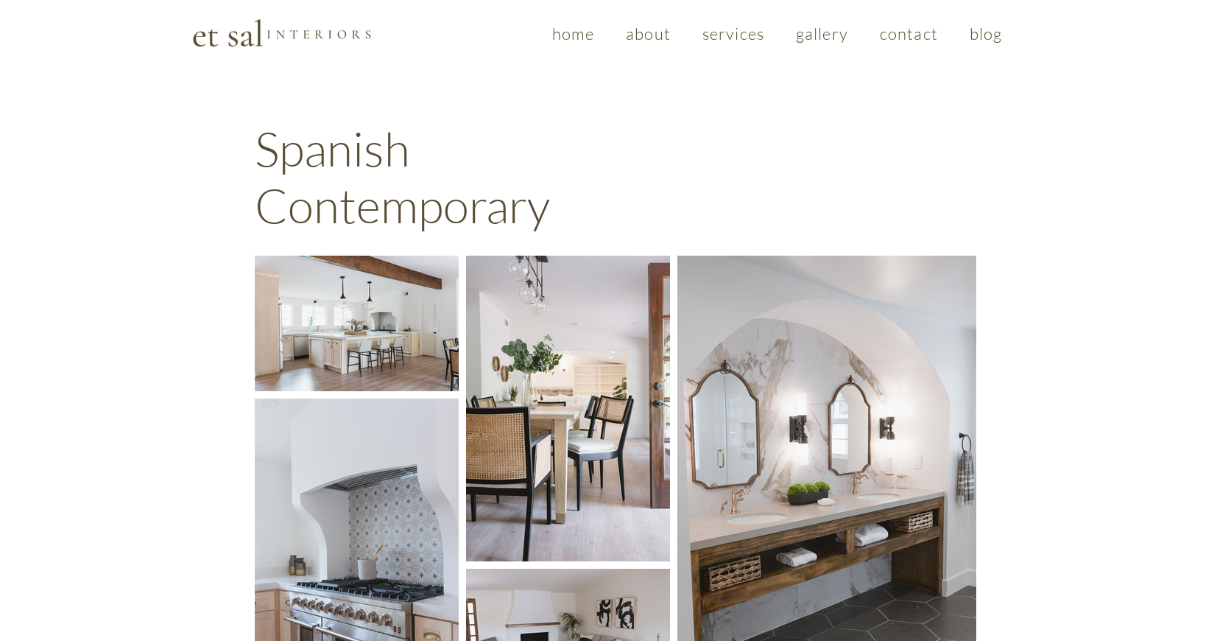 The height and width of the screenshot is (641, 1231). Describe the element at coordinates (573, 33) in the screenshot. I see `span: home` at that location.